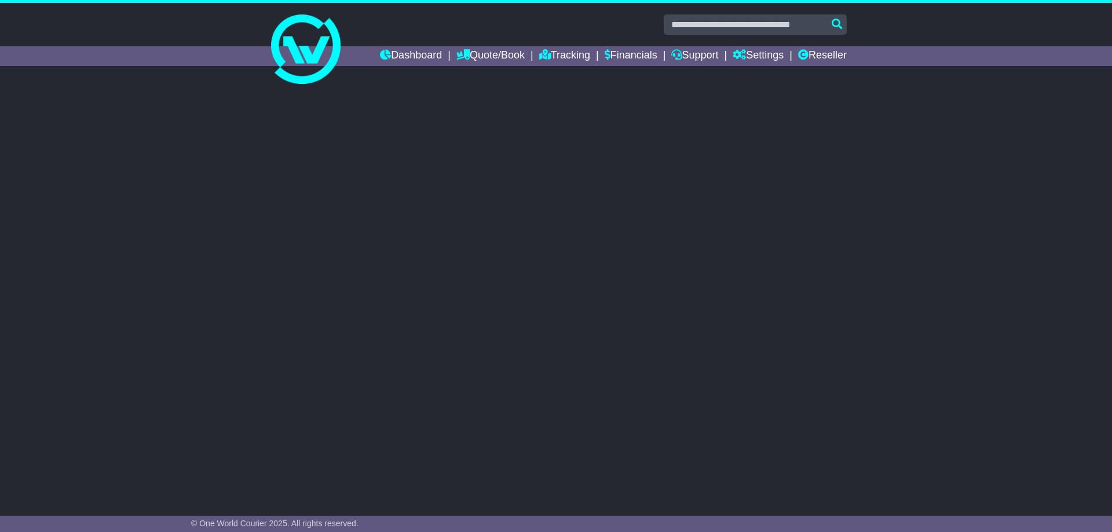 The image size is (1112, 532). What do you see at coordinates (758, 56) in the screenshot?
I see `a: Settings` at bounding box center [758, 56].